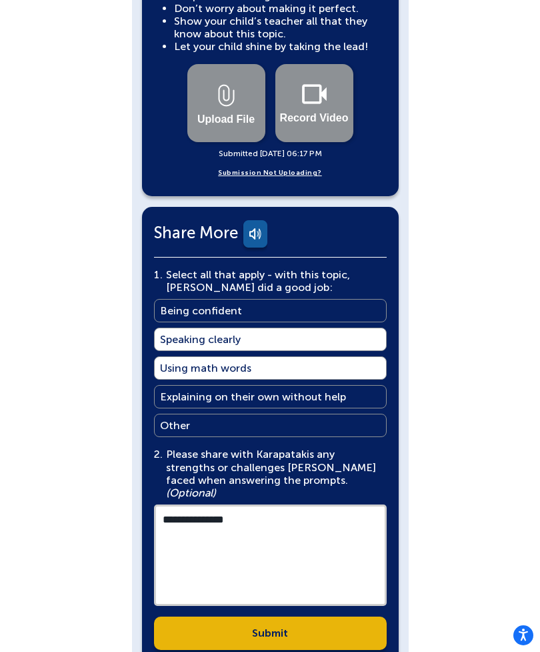 This screenshot has width=540, height=652. I want to click on main: Using math words, so click(205, 368).